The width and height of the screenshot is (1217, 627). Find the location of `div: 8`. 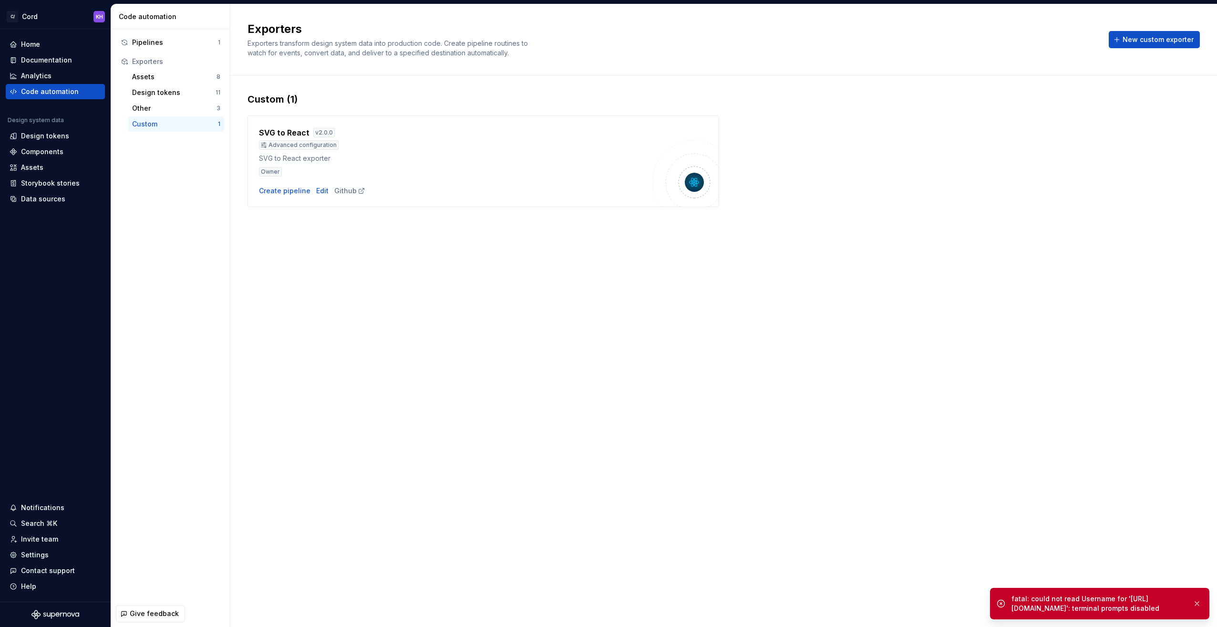

div: 8 is located at coordinates (218, 77).